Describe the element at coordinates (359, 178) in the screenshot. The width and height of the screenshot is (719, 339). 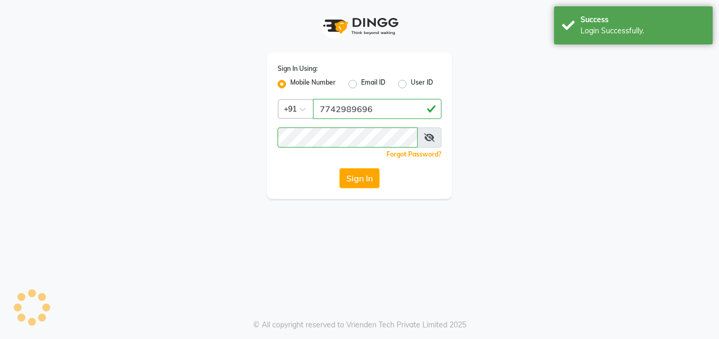
I see `button: Sign In` at that location.